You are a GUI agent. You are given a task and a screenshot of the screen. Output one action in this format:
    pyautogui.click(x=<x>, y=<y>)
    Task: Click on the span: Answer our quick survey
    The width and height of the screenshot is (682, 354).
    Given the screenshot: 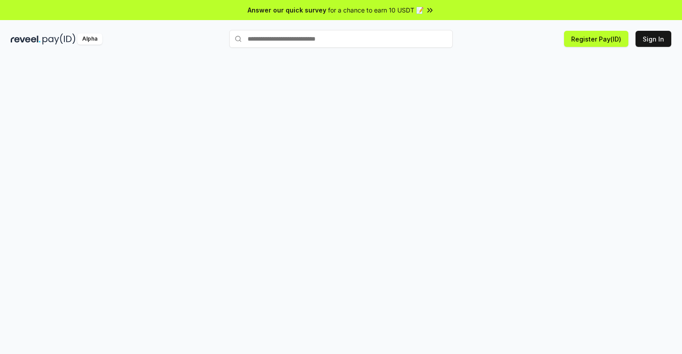 What is the action you would take?
    pyautogui.click(x=287, y=10)
    